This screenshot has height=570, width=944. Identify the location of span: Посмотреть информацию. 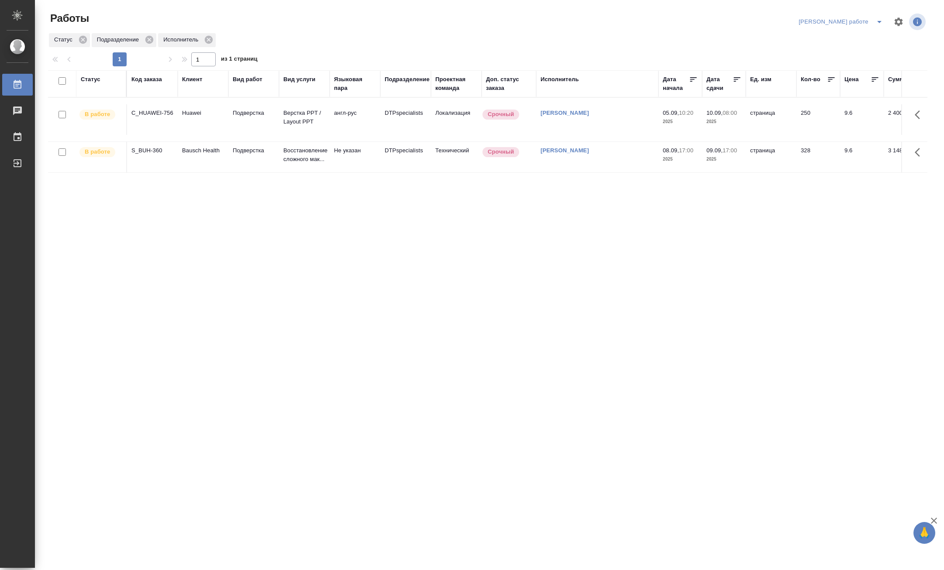
(918, 22).